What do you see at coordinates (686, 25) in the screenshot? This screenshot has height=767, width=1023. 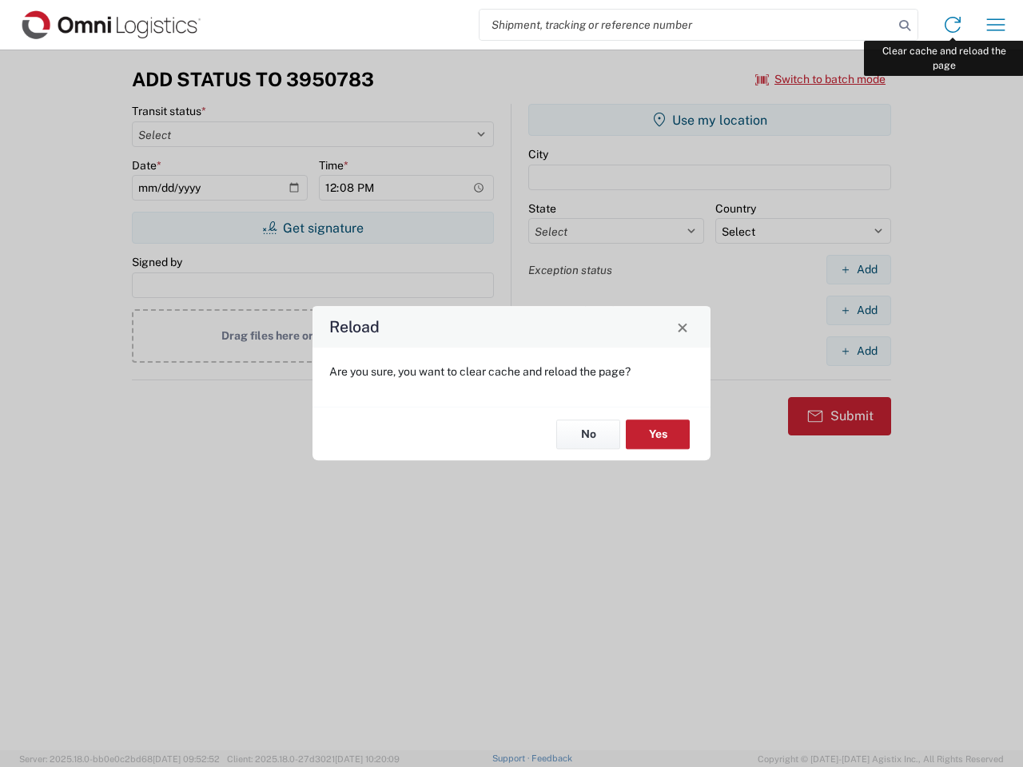 I see `input: Shipment, tracking or reference number` at bounding box center [686, 25].